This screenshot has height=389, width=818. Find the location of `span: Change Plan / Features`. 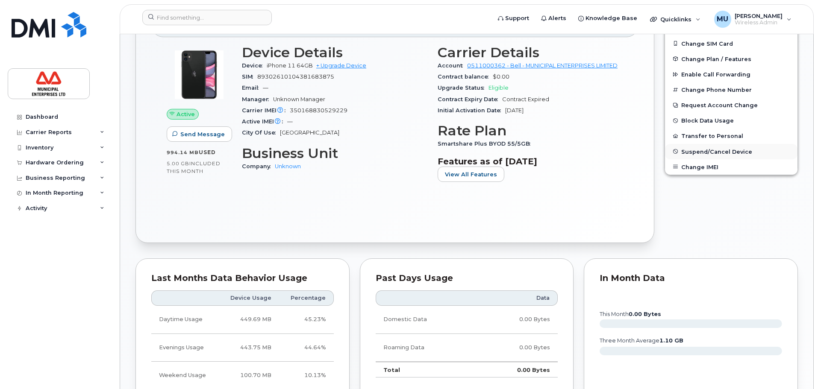

span: Change Plan / Features is located at coordinates (717, 59).